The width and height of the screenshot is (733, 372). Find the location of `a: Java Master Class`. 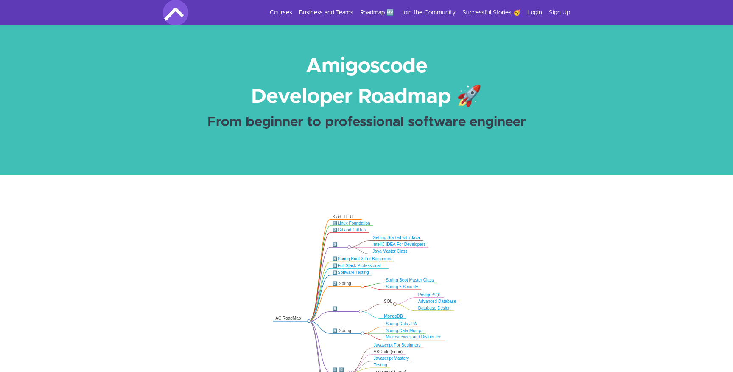

a: Java Master Class is located at coordinates (390, 251).